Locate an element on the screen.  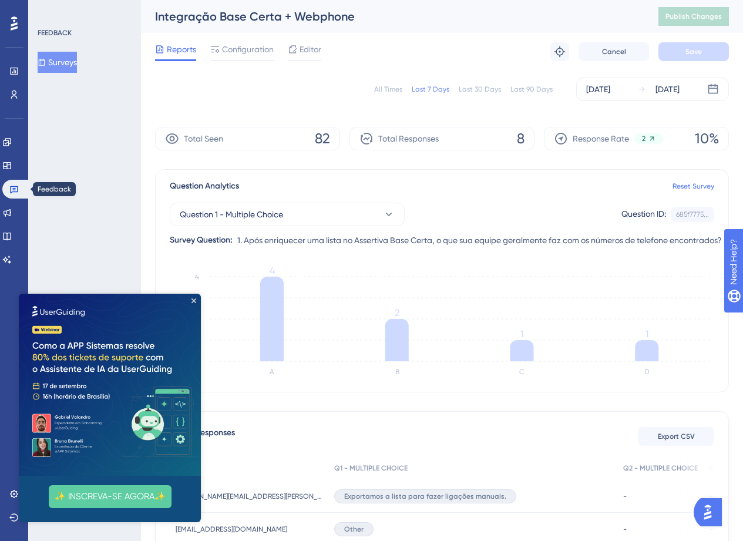
button: Save is located at coordinates (693, 52).